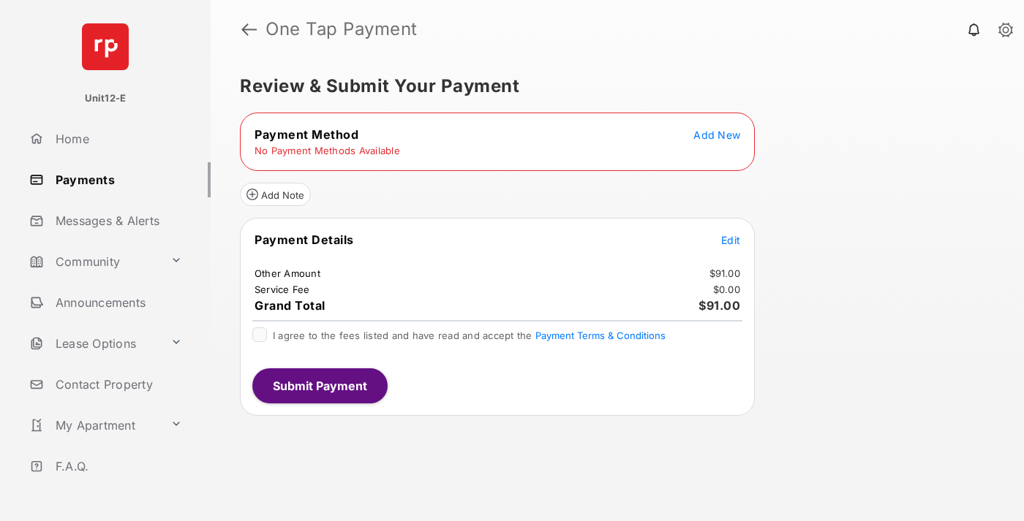 Image resolution: width=1024 pixels, height=521 pixels. What do you see at coordinates (725, 273) in the screenshot?
I see `td: $91.00` at bounding box center [725, 273].